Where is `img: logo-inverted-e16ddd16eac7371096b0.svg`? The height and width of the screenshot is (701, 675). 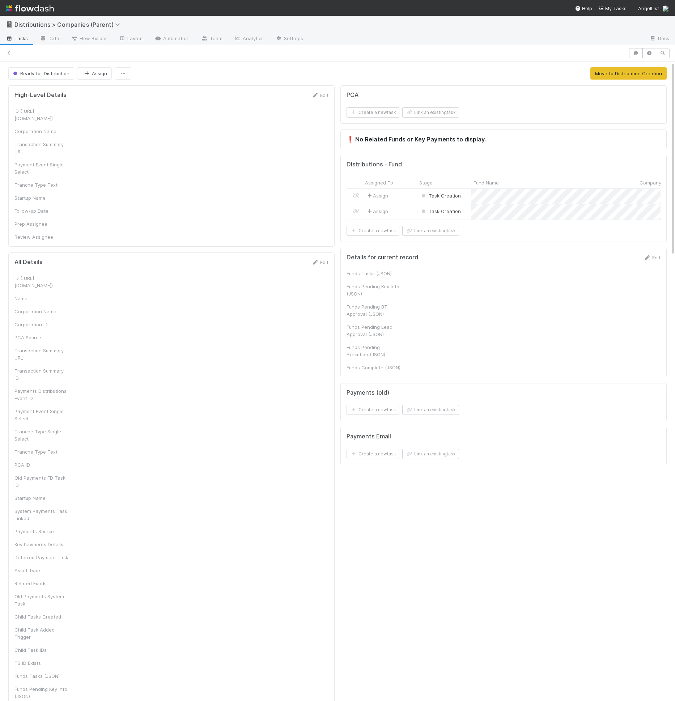 img: logo-inverted-e16ddd16eac7371096b0.svg is located at coordinates (30, 8).